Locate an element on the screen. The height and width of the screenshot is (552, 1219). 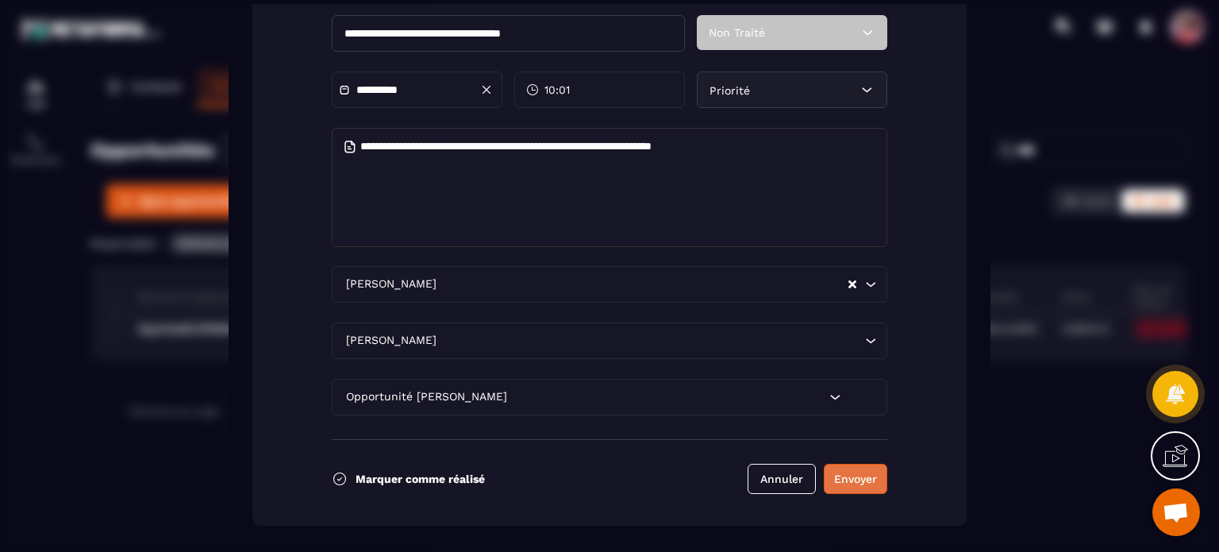
button: Envoyer is located at coordinates (856, 479).